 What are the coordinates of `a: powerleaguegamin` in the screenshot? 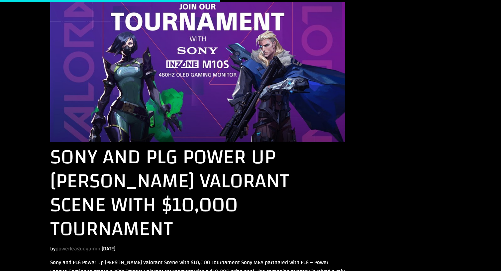 It's located at (78, 249).